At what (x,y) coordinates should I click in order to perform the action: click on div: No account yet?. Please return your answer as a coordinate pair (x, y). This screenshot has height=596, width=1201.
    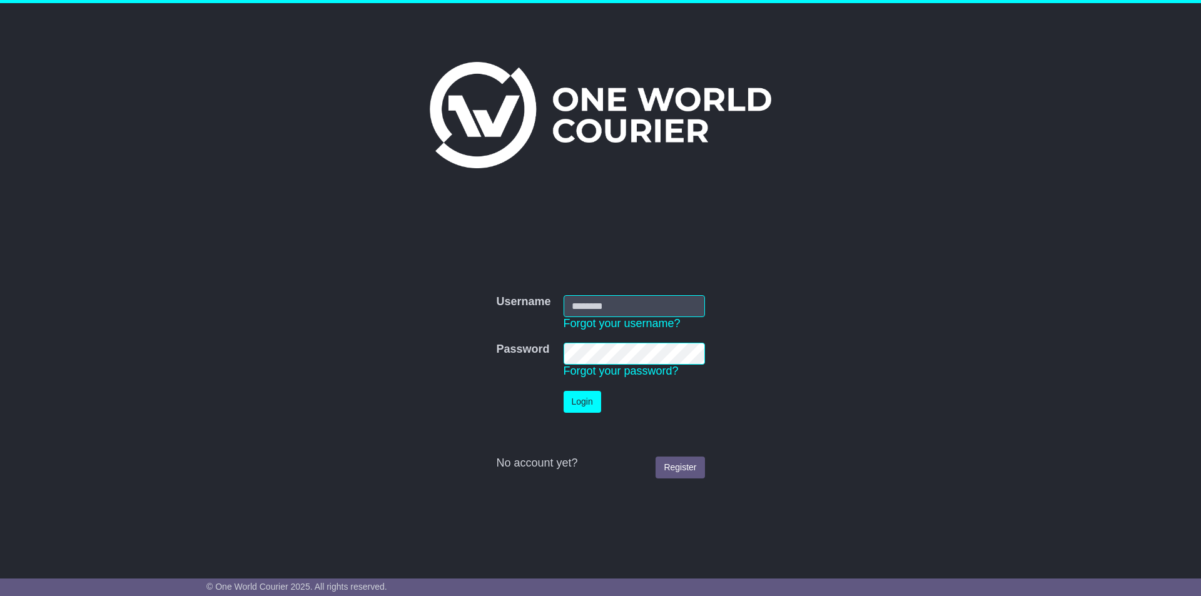
    Looking at the image, I should click on (600, 464).